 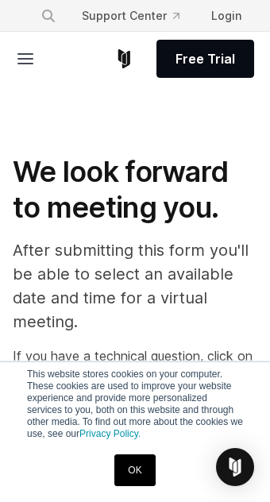 I want to click on a: Login, so click(x=226, y=16).